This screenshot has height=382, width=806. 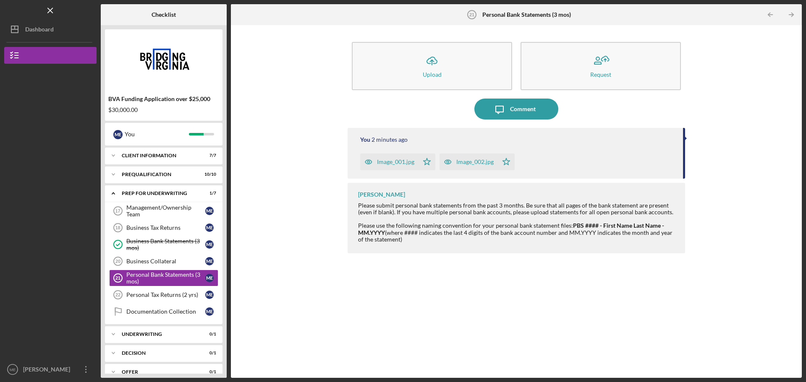 What do you see at coordinates (118, 261) in the screenshot?
I see `tspan: 20` at bounding box center [118, 261].